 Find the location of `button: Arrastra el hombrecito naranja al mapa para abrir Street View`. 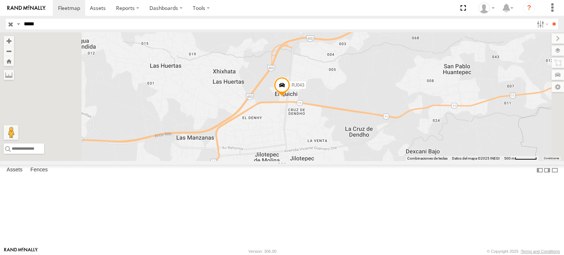

button: Arrastra el hombrecito naranja al mapa para abrir Street View is located at coordinates (11, 133).